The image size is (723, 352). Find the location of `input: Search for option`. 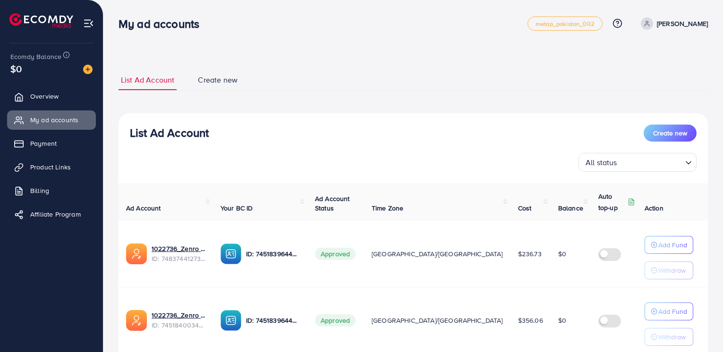

input: Search for option is located at coordinates (651, 162).